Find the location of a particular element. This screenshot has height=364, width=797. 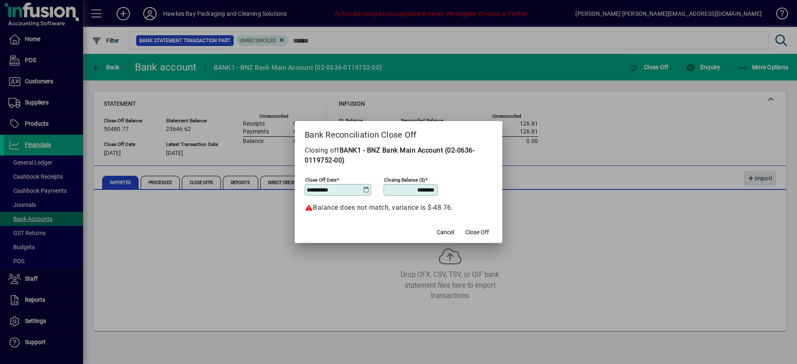

mat-label: Close off date is located at coordinates (321, 180).